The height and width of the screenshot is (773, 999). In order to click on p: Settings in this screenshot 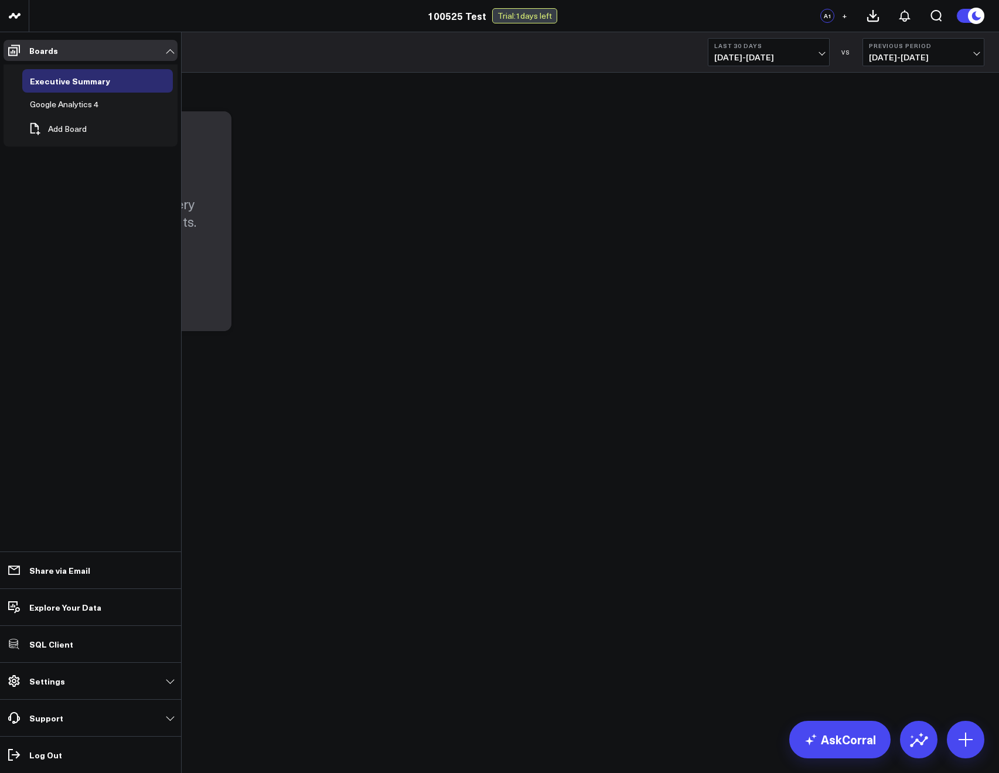, I will do `click(47, 681)`.